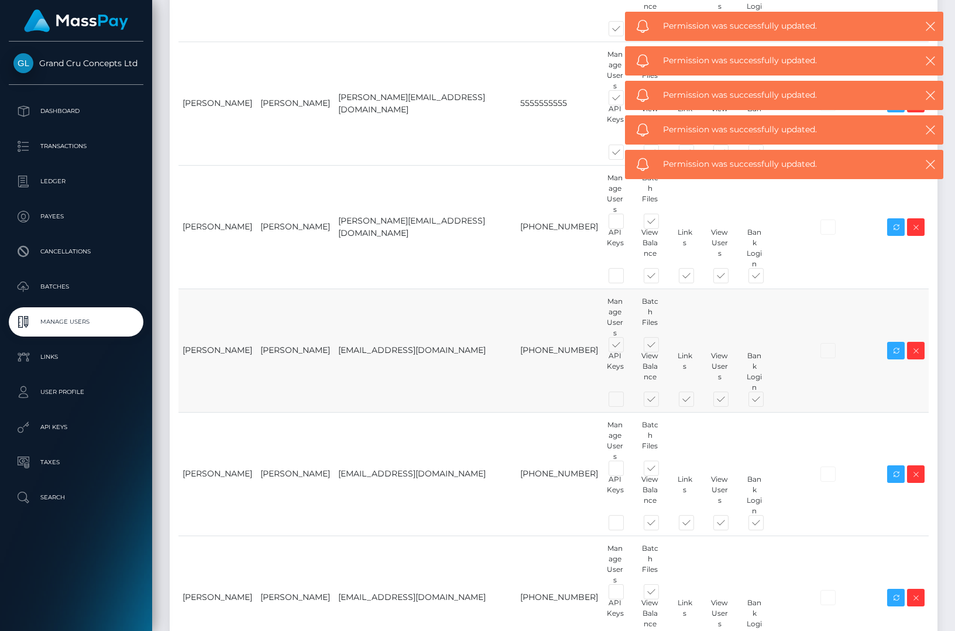  I want to click on p: User Profile, so click(76, 392).